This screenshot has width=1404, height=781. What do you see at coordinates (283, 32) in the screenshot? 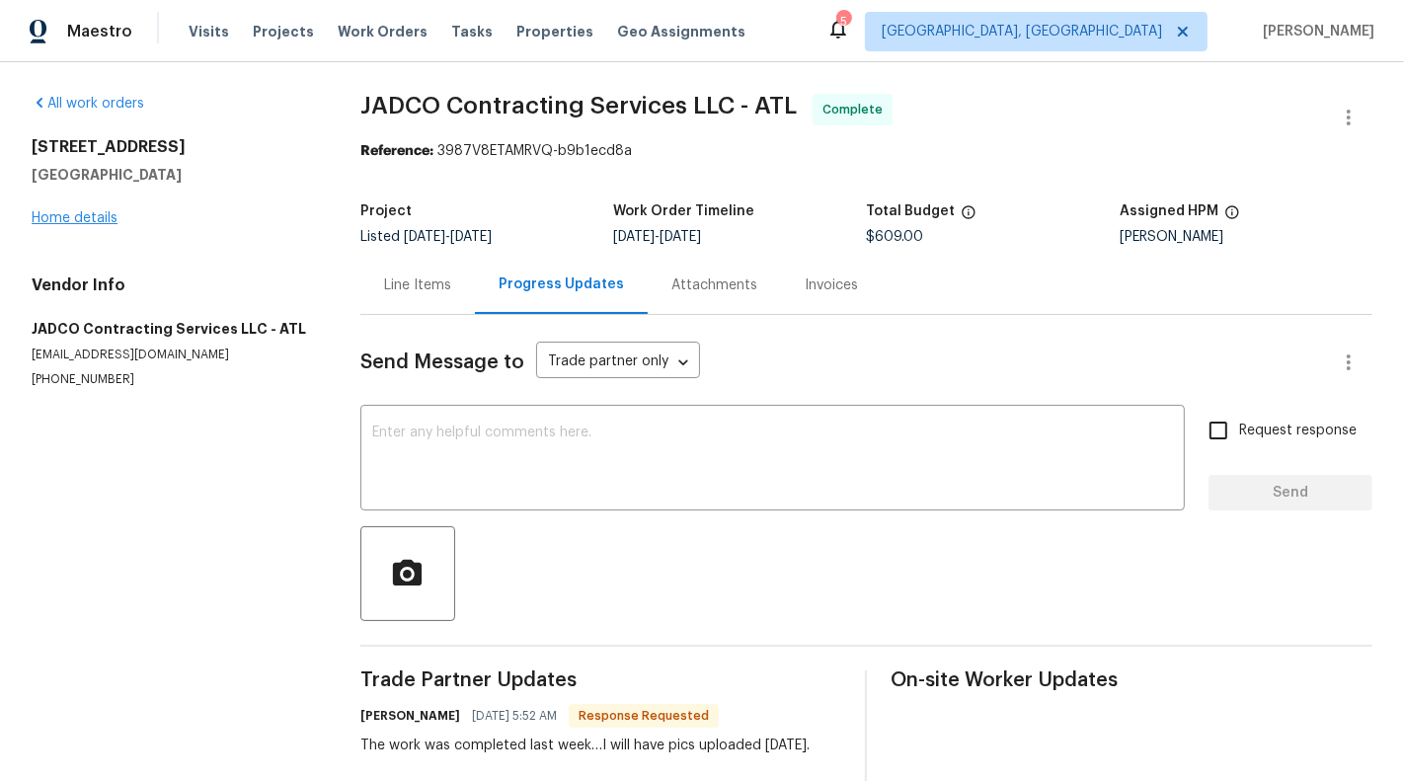
I see `span: Projects` at bounding box center [283, 32].